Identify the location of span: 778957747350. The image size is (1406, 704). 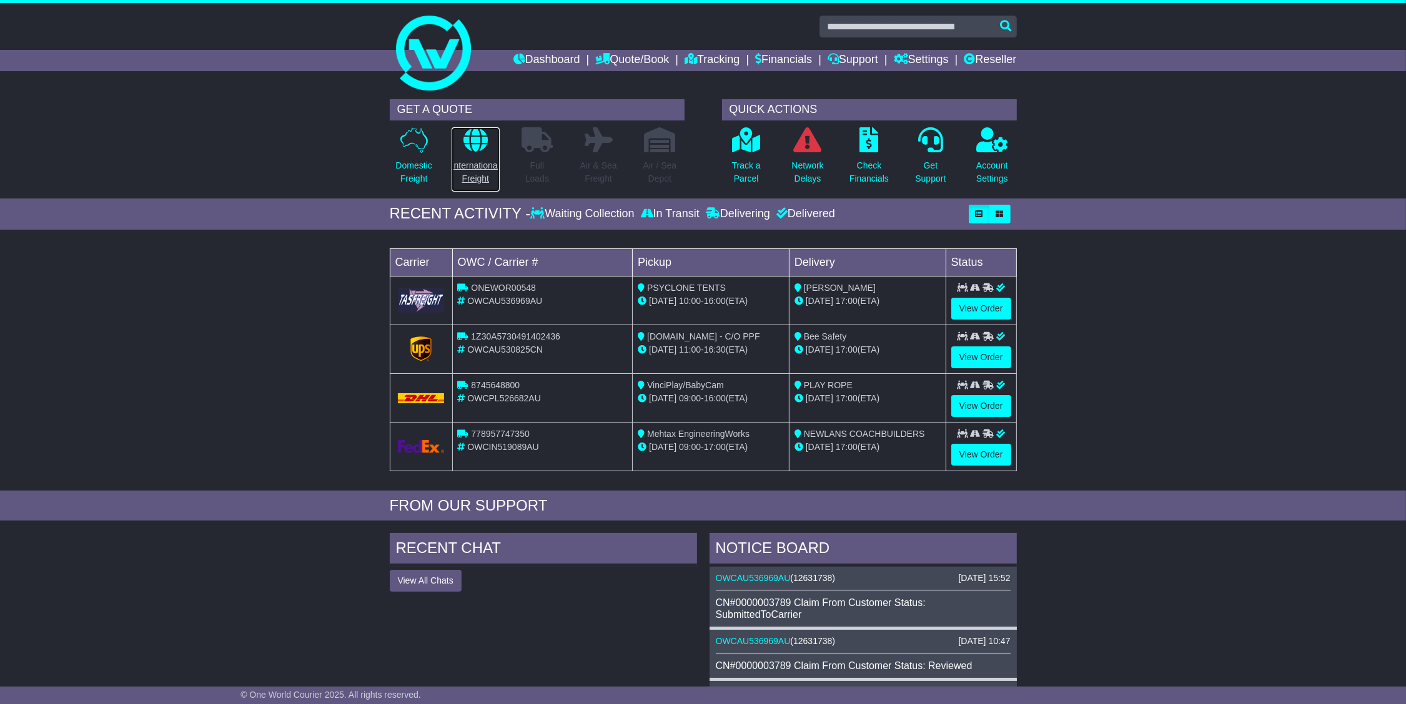
(500, 434).